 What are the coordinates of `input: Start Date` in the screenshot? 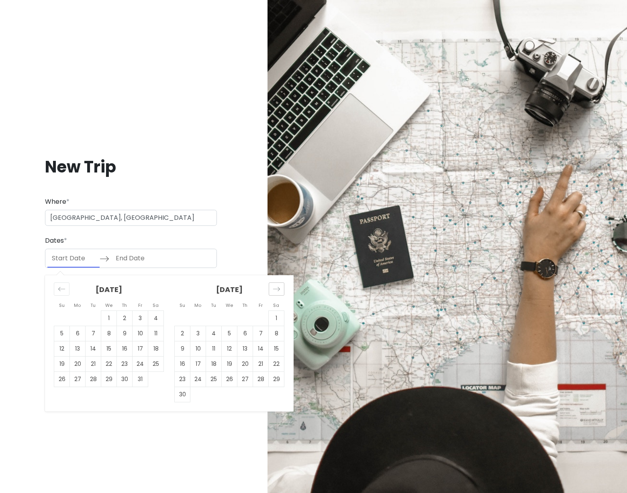 It's located at (73, 259).